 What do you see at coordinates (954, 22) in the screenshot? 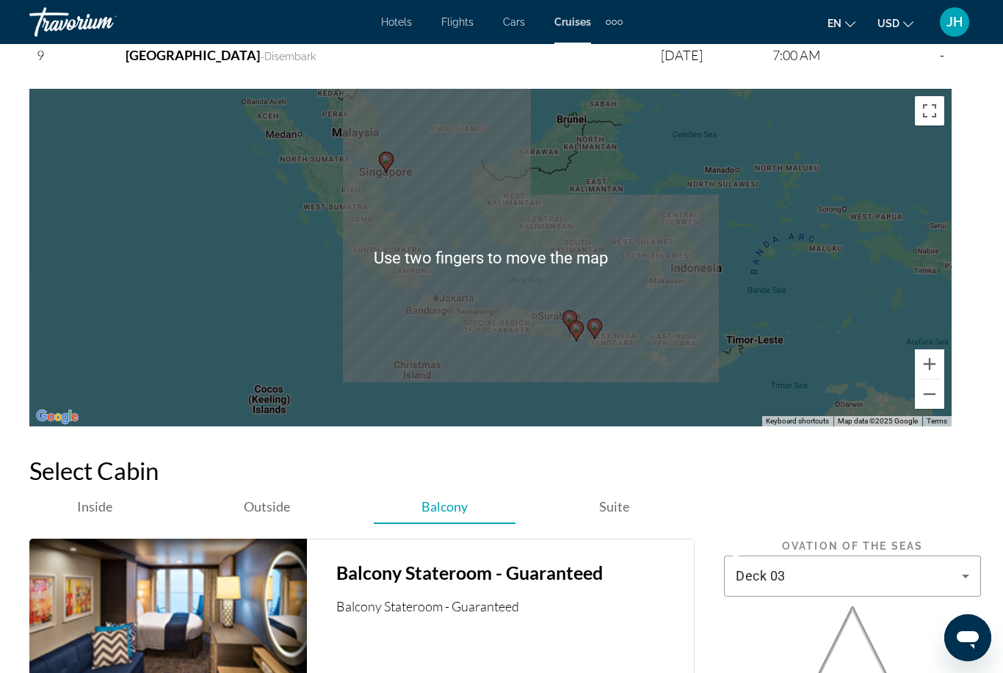
I see `span: JH` at bounding box center [954, 22].